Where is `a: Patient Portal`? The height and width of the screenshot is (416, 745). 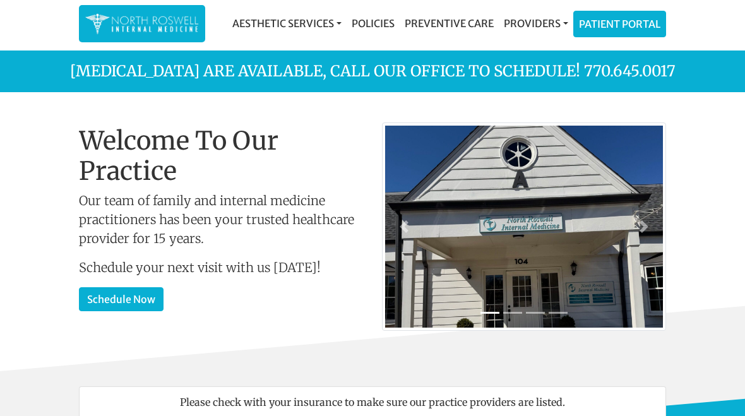 a: Patient Portal is located at coordinates (620, 24).